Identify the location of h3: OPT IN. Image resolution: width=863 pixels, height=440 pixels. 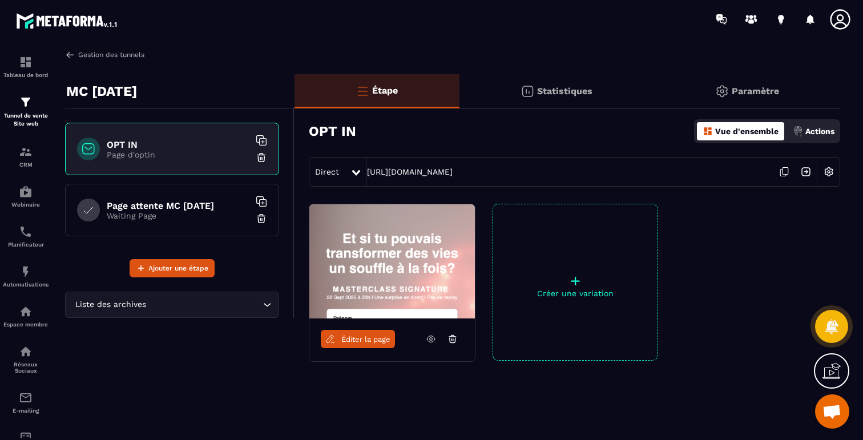
(332, 131).